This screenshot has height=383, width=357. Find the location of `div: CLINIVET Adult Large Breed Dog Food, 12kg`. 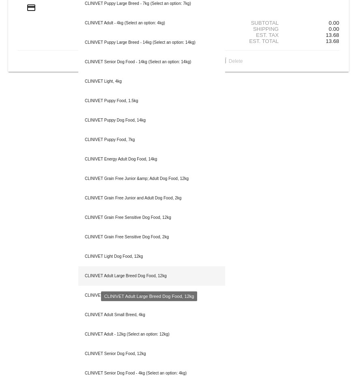

div: CLINIVET Adult Large Breed Dog Food, 12kg is located at coordinates (152, 276).